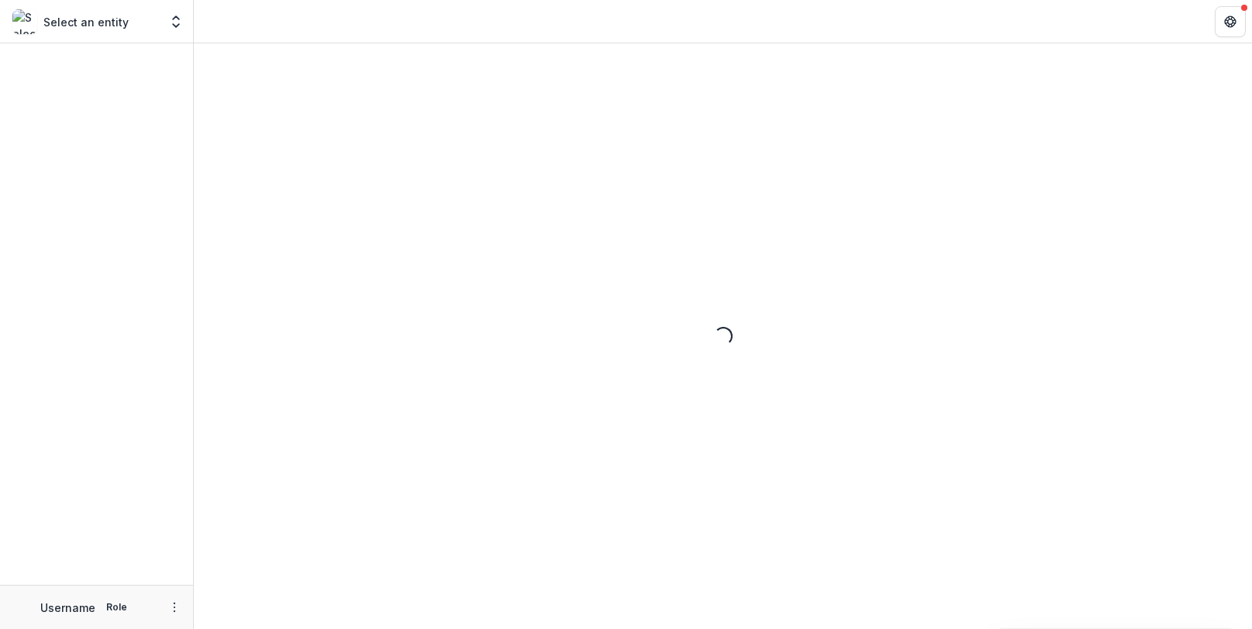  Describe the element at coordinates (174, 608) in the screenshot. I see `button: More` at that location.